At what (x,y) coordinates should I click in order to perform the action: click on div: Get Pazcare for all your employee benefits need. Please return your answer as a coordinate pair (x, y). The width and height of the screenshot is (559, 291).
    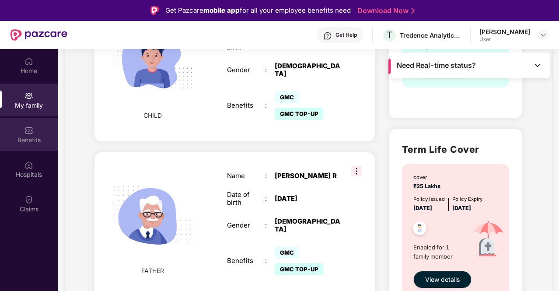
    Looking at the image, I should click on (258, 10).